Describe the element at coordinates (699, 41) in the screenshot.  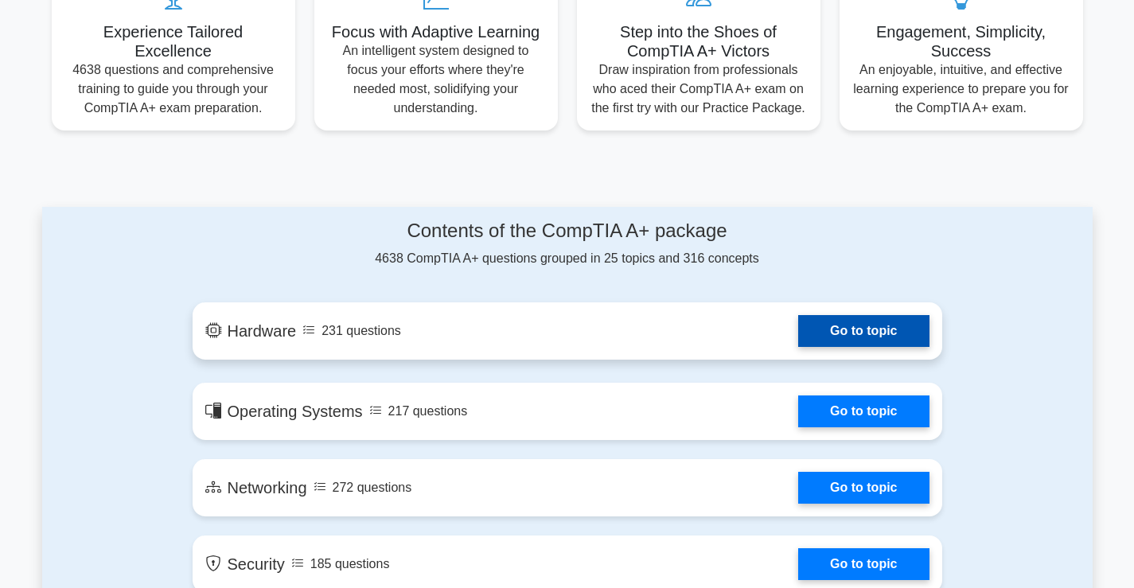
I see `h5: Step into the Shoes of CompTIA A+ Victors` at that location.